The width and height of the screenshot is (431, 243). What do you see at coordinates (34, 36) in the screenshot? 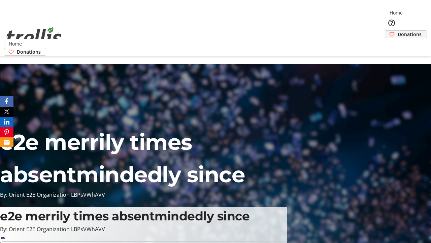
I see `img: Orient E2E Organization LBPsVWhAVV's Logo` at bounding box center [34, 36].